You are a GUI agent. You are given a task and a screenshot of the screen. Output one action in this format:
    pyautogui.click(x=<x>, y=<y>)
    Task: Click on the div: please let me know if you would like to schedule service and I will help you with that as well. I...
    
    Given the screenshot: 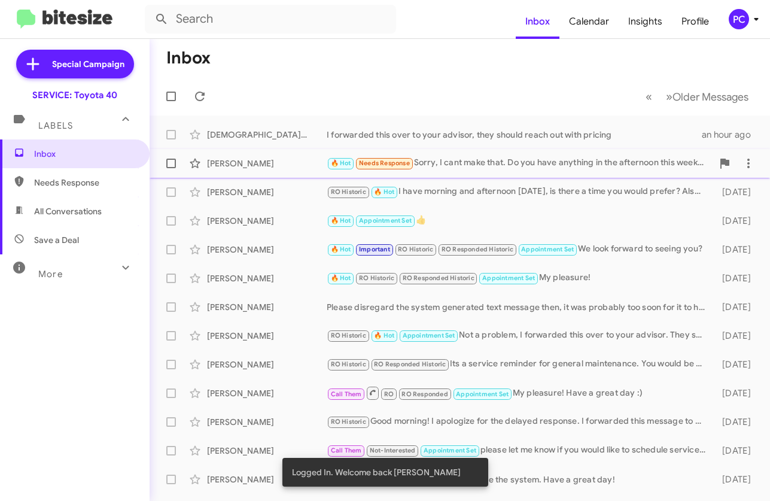 What is the action you would take?
    pyautogui.click(x=519, y=450)
    